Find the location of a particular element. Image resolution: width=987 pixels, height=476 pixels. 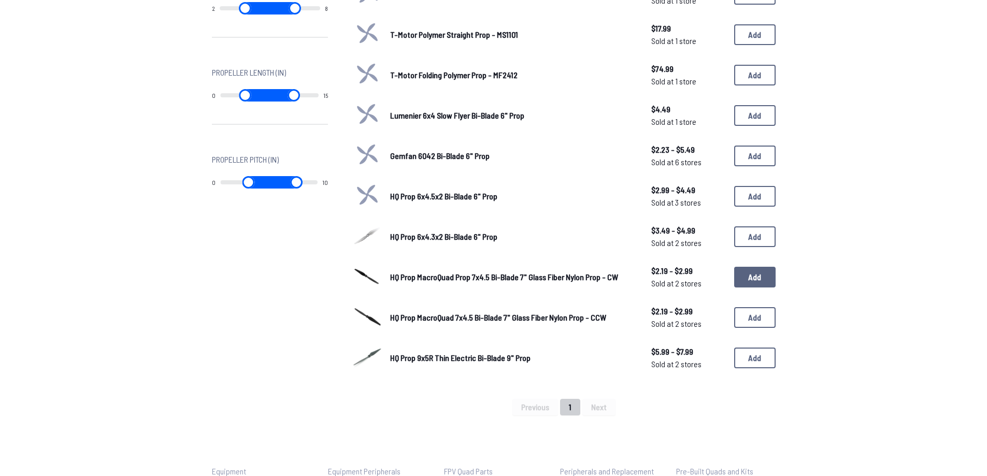

output: 15 is located at coordinates (325, 95).